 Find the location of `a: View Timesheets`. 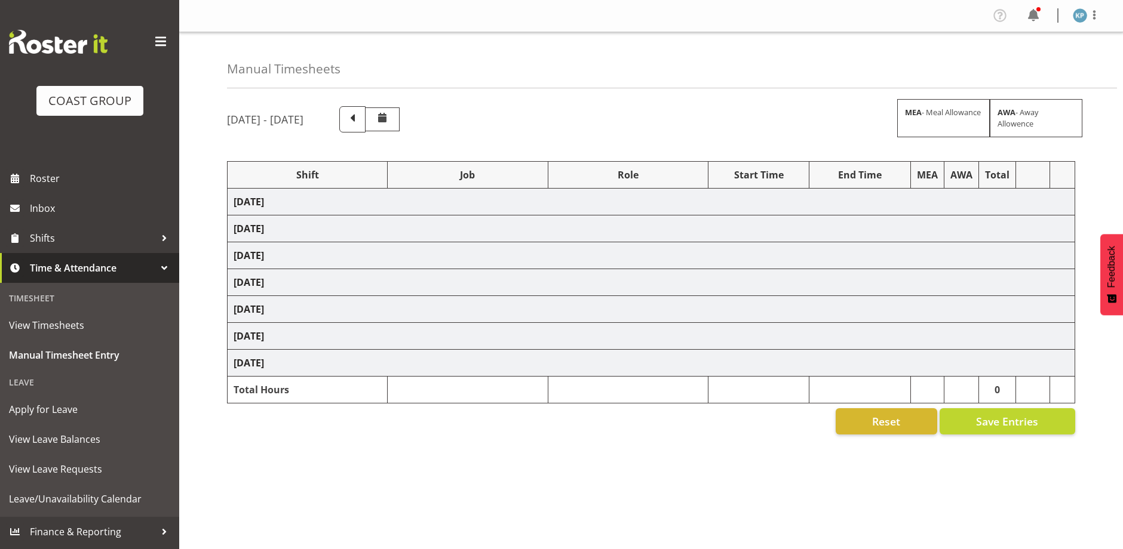

a: View Timesheets is located at coordinates (90, 325).